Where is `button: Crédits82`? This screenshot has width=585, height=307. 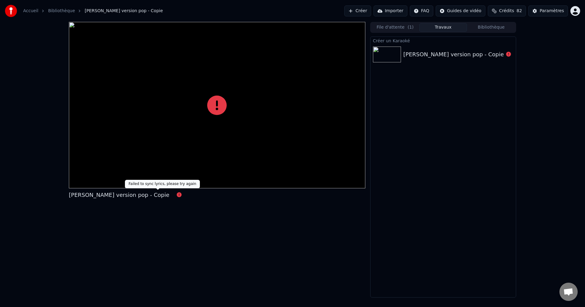 button: Crédits82 is located at coordinates (507, 11).